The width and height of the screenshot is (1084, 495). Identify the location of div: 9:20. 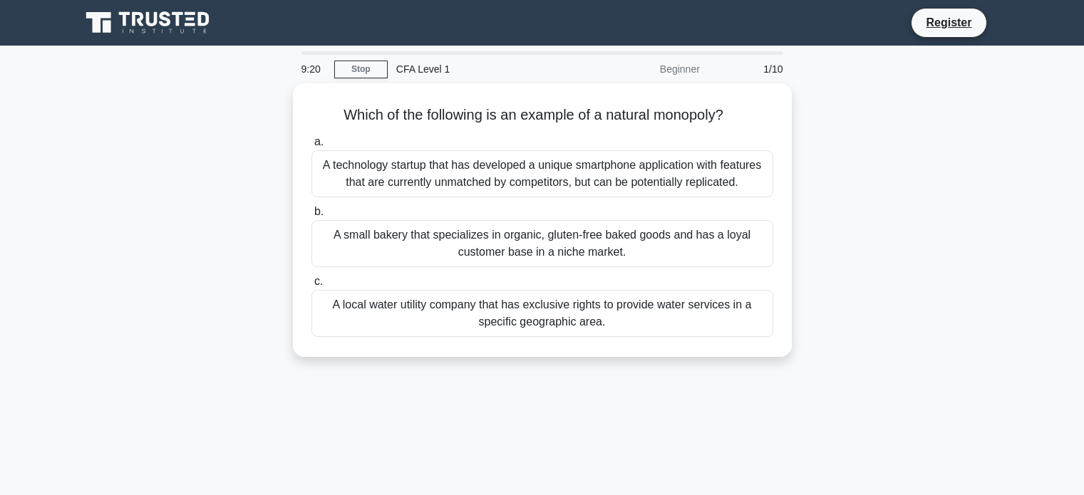
(314, 69).